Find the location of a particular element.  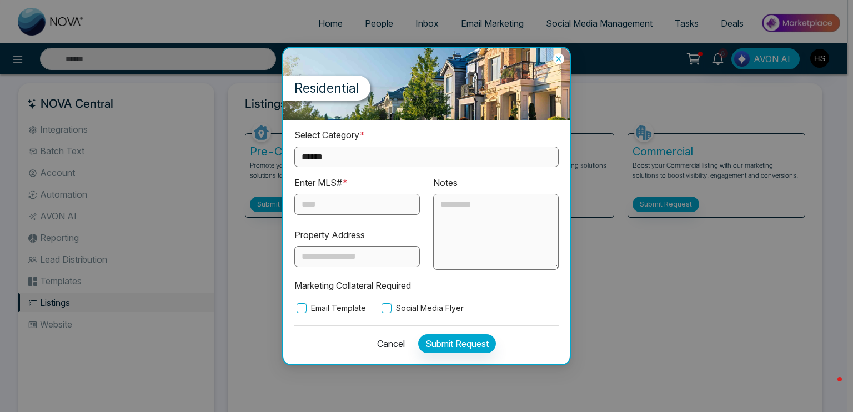

label: Email Template is located at coordinates (330, 308).